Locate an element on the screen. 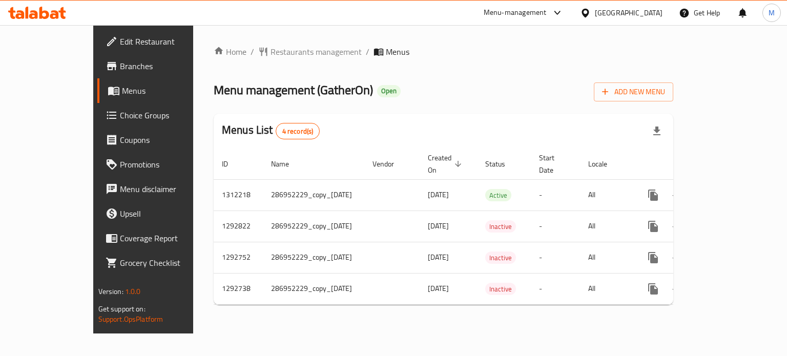 The image size is (787, 356). button: Add New Menu is located at coordinates (633, 92).